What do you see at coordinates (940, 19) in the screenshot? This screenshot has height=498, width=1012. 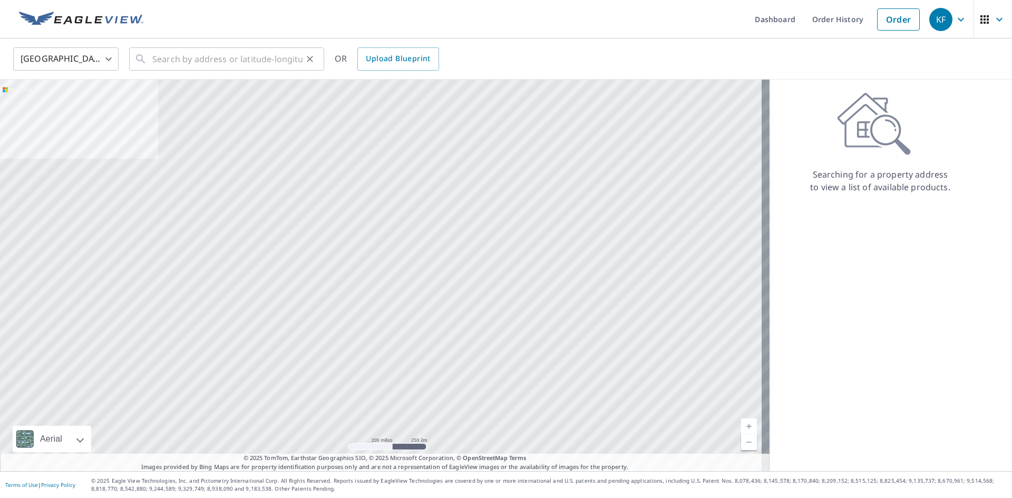 I see `div: KF` at bounding box center [940, 19].